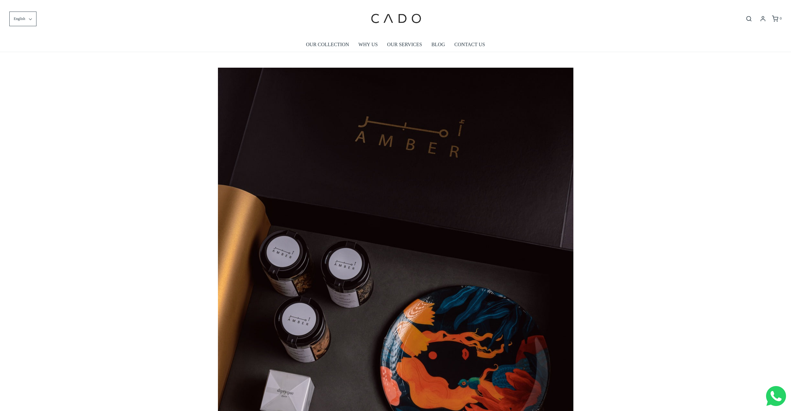 Image resolution: width=791 pixels, height=411 pixels. Describe the element at coordinates (776, 396) in the screenshot. I see `img: Whatsapp` at that location.